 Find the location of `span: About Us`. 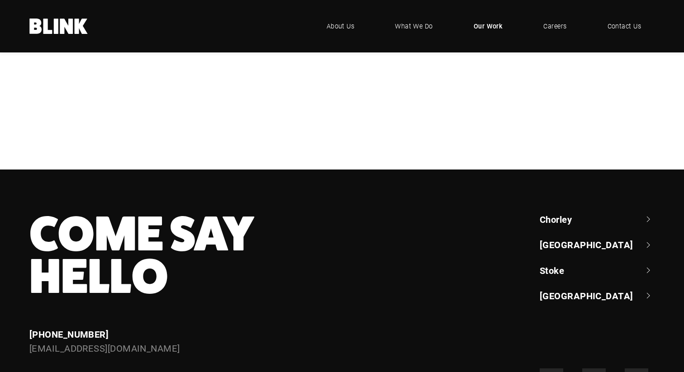

span: About Us is located at coordinates (341, 26).